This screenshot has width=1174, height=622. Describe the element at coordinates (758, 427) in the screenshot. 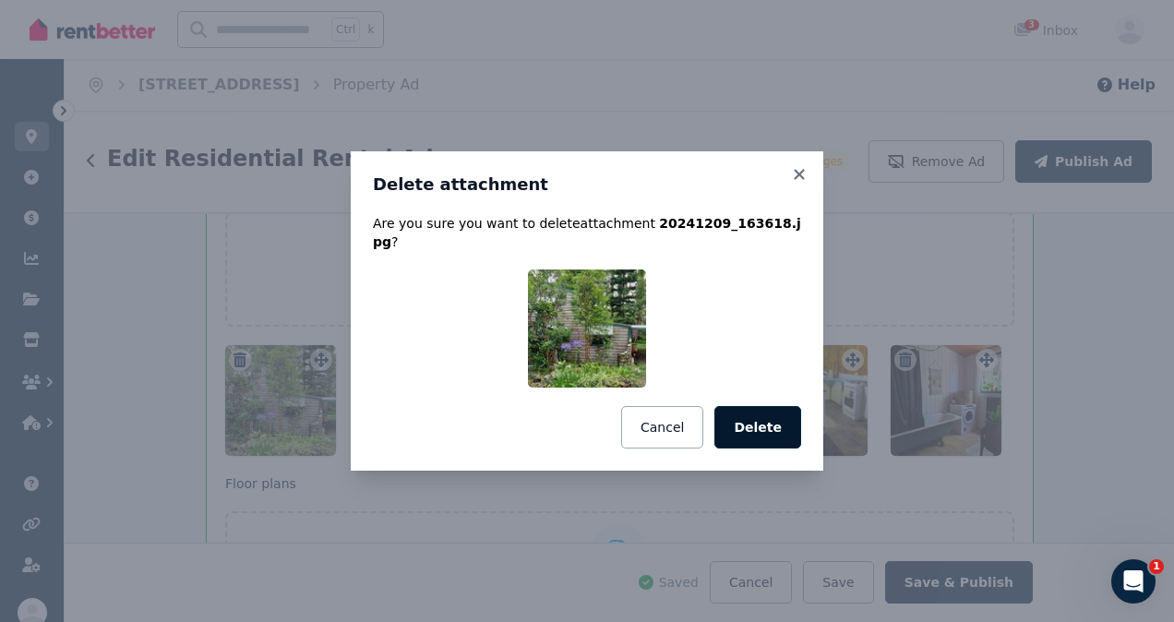

I see `button: Delete` at that location.